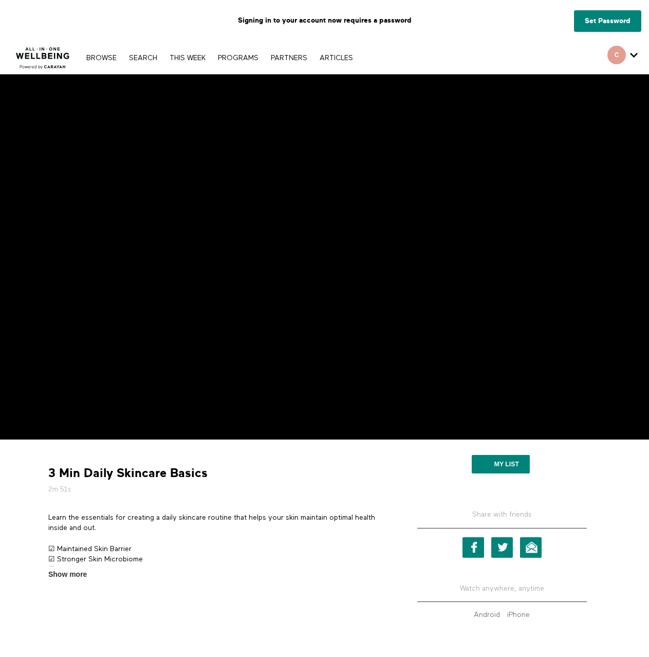 The height and width of the screenshot is (657, 649). Describe the element at coordinates (218, 489) in the screenshot. I see `h5: 2m 51s` at that location.